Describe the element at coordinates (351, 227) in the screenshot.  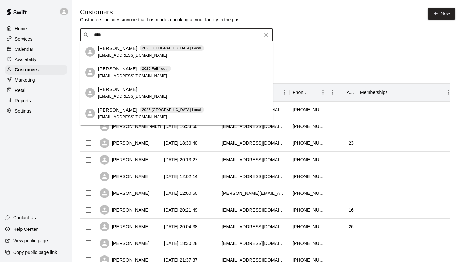
I see `div: 26` at that location.